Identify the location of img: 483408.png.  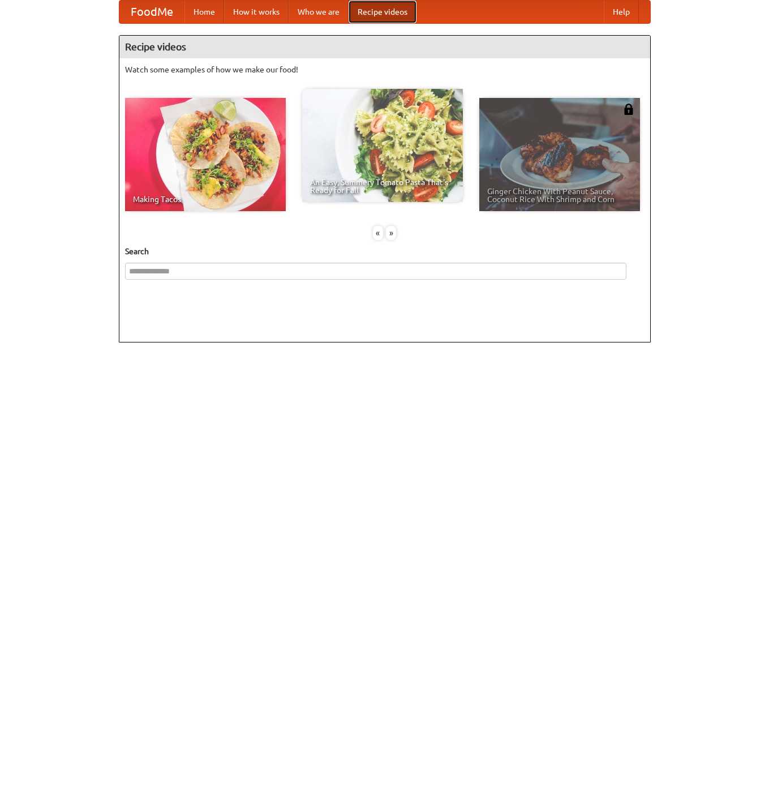
(629, 109).